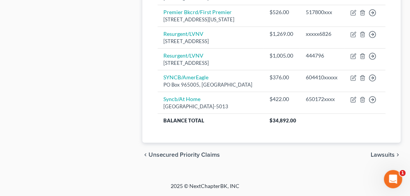 The width and height of the screenshot is (410, 196). What do you see at coordinates (383, 155) in the screenshot?
I see `span: Lawsuits` at bounding box center [383, 155].